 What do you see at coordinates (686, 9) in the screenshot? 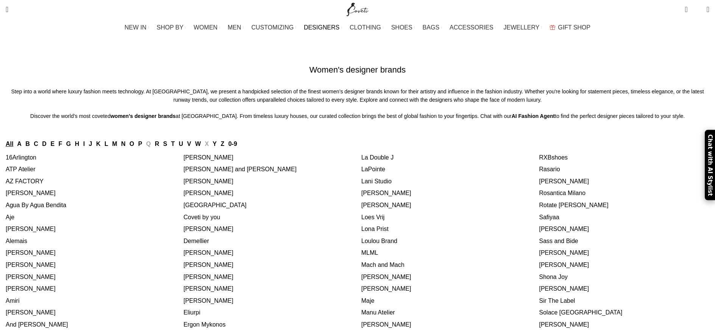
I see `a: 0` at bounding box center [686, 9].